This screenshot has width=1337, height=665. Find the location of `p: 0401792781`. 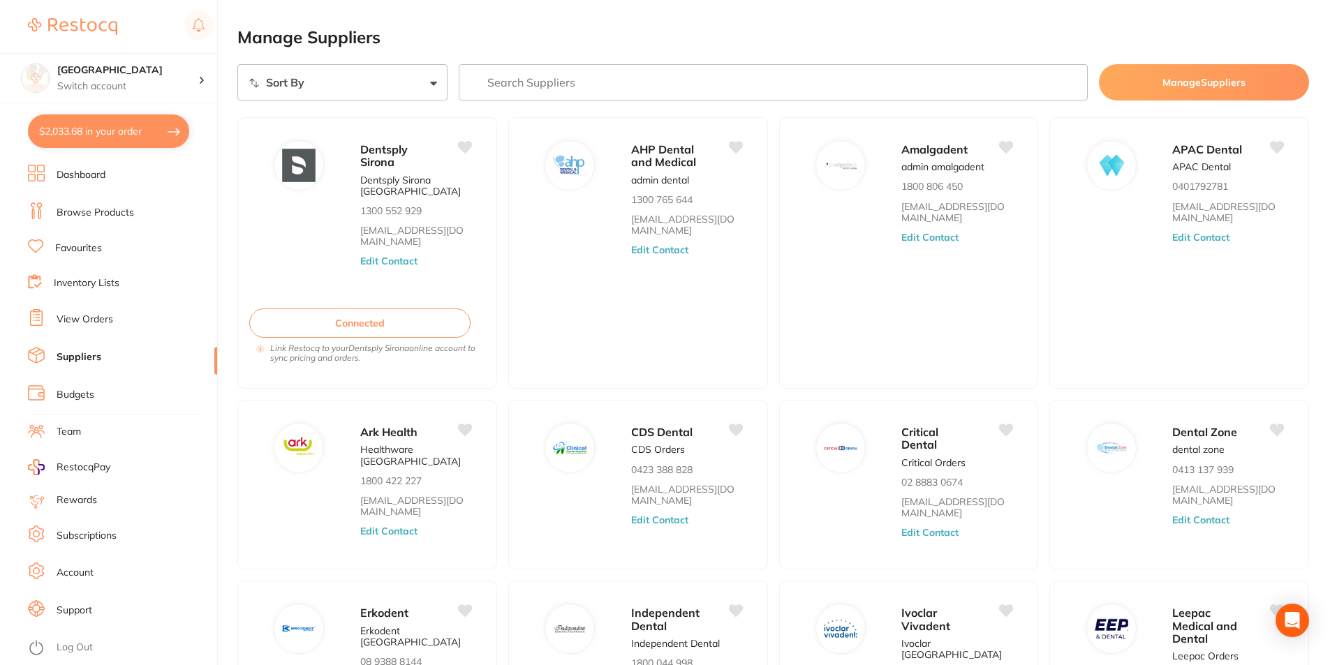

p: 0401792781 is located at coordinates (1200, 186).